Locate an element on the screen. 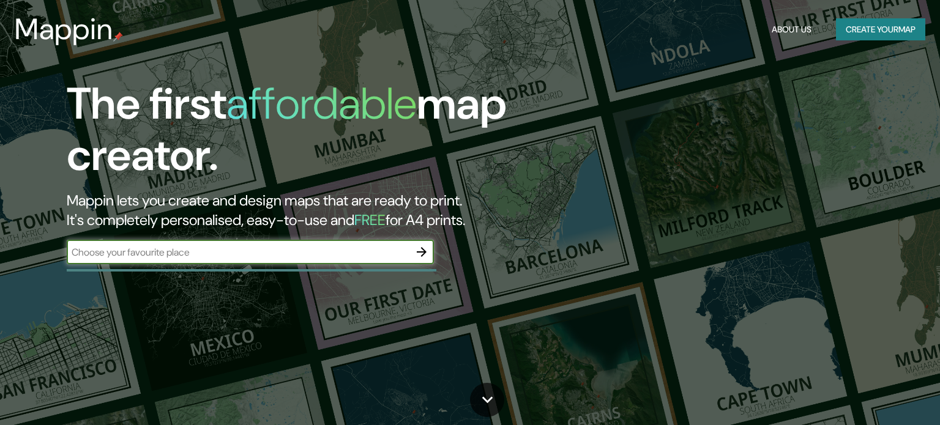 The height and width of the screenshot is (425, 940). button: Create yourmap is located at coordinates (881, 29).